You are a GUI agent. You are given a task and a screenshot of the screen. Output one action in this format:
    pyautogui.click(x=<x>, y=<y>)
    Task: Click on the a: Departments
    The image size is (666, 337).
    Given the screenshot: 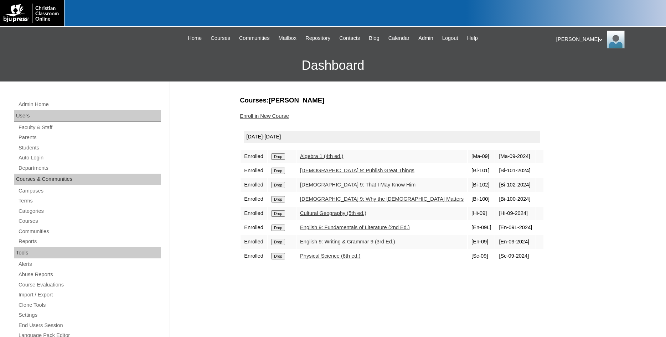 What is the action you would take?
    pyautogui.click(x=89, y=168)
    